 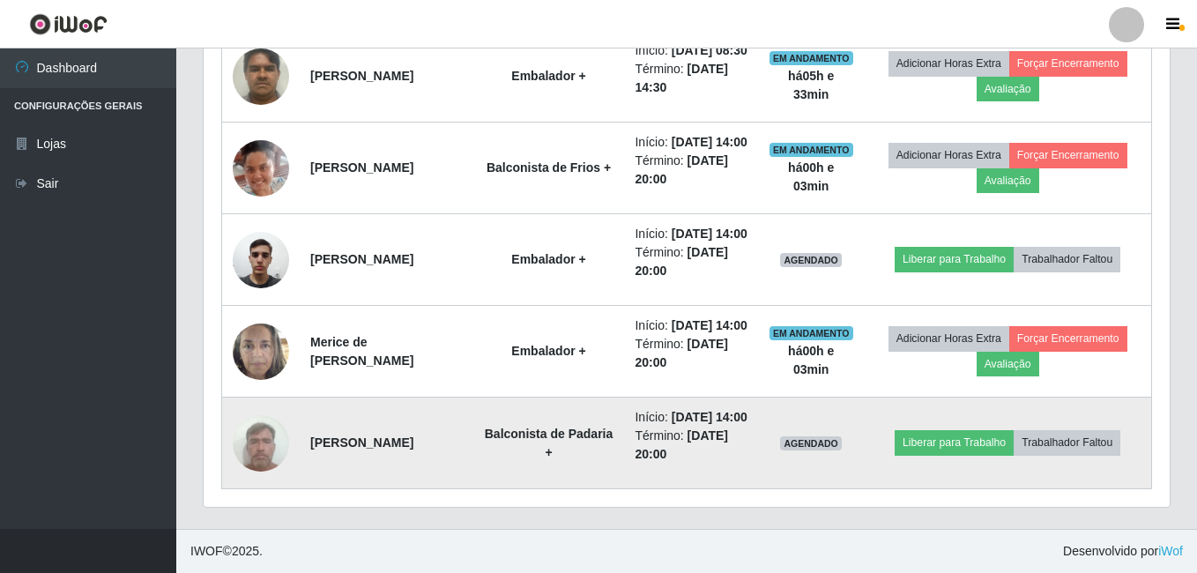 I want to click on span: IWOF, so click(x=206, y=551).